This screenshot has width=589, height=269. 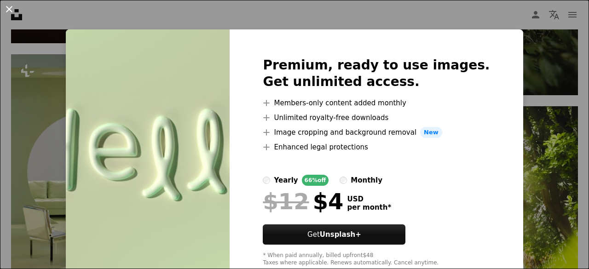 I want to click on h2: Premium, ready to use images. Get unlimited access., so click(x=376, y=74).